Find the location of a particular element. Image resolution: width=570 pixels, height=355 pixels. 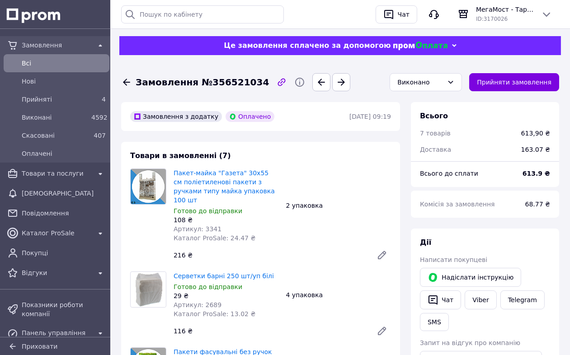

span: Скасовані is located at coordinates (55, 136).